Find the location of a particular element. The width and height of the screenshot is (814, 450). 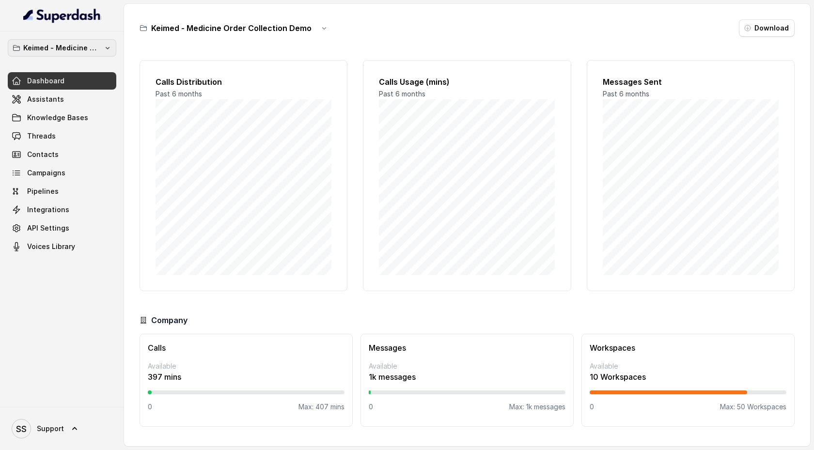

span: Knowledge Bases is located at coordinates (58, 118).